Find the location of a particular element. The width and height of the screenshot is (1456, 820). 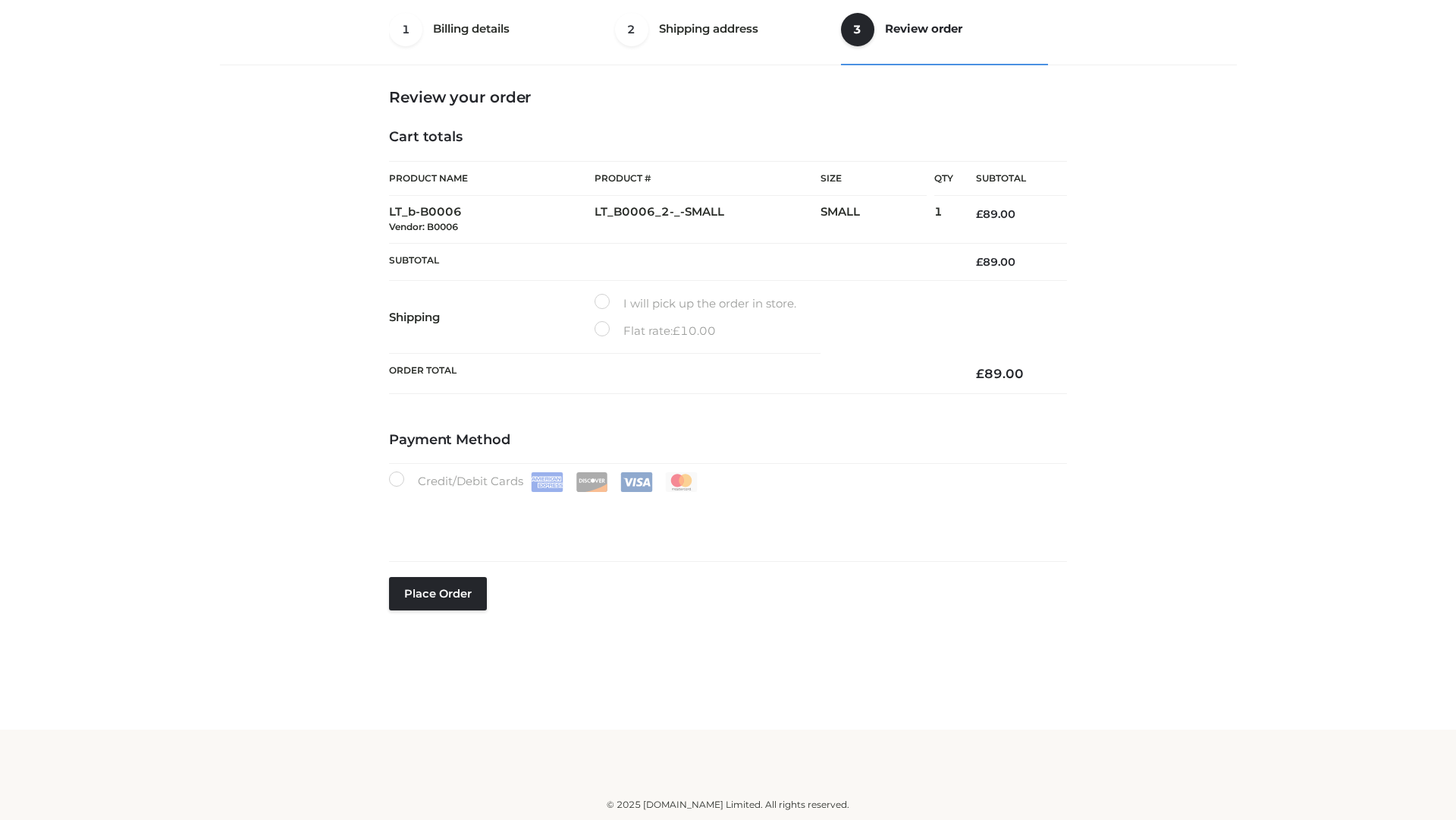

img: Mastercard is located at coordinates (681, 482).